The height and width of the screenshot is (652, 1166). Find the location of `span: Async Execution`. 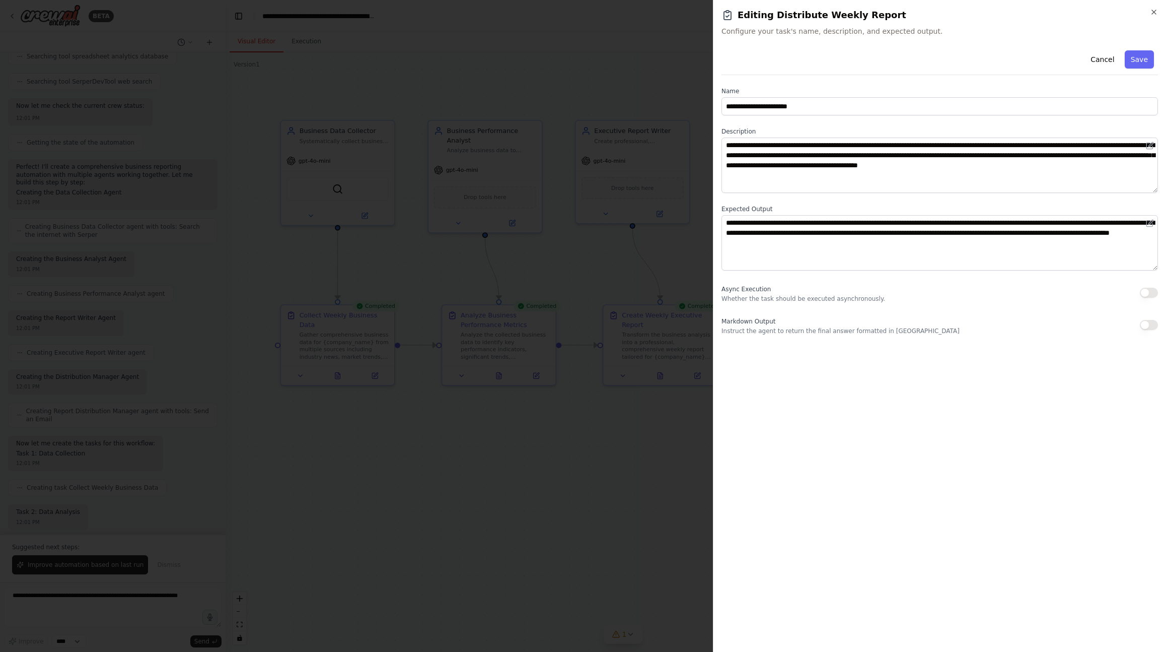

span: Async Execution is located at coordinates (746, 289).